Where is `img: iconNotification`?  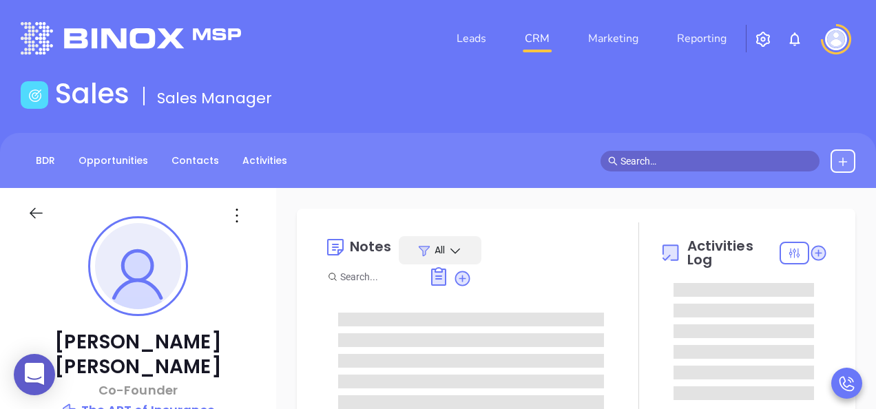 img: iconNotification is located at coordinates (794, 39).